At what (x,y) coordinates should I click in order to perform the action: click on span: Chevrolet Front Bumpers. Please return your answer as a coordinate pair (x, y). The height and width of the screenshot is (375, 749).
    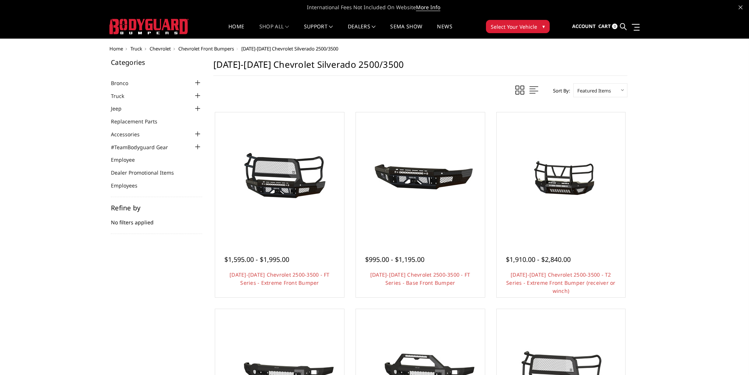
    Looking at the image, I should click on (206, 49).